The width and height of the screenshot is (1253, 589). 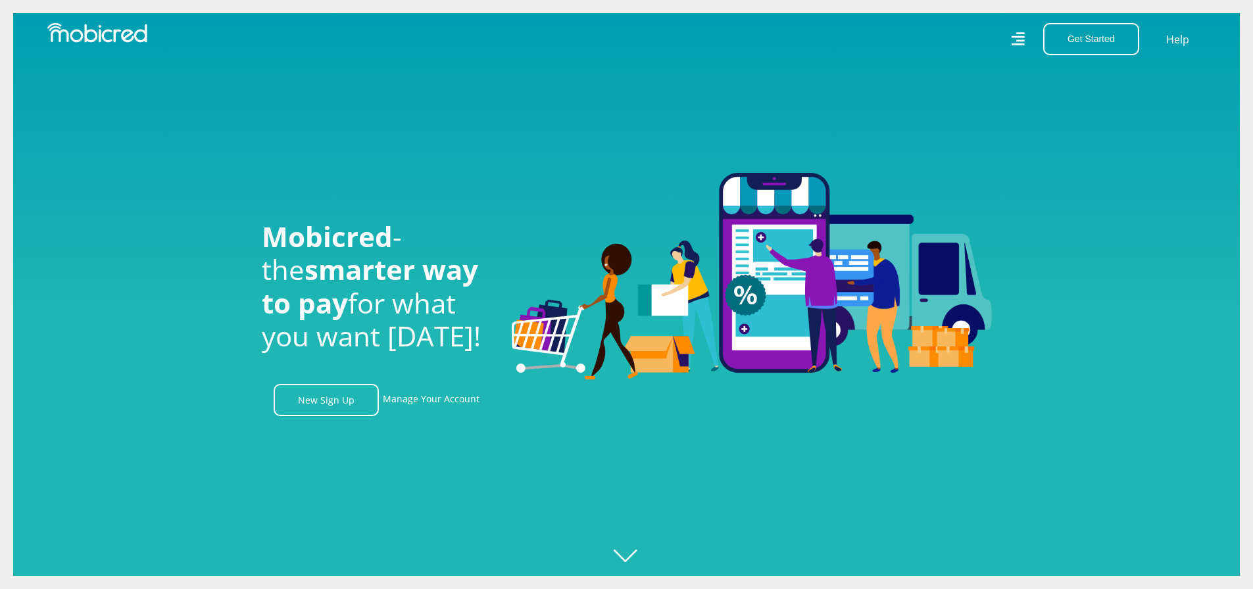 I want to click on img: Welcome to Mobicred, so click(x=752, y=277).